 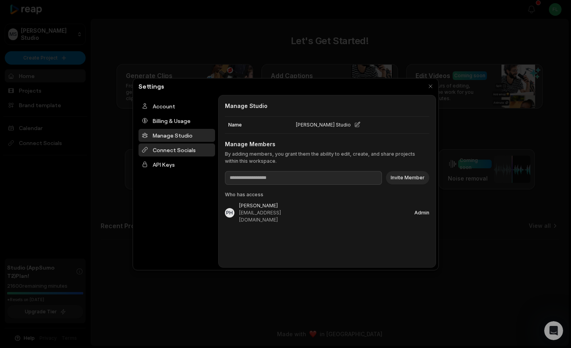 I want to click on div: Billing & Usage, so click(x=177, y=121).